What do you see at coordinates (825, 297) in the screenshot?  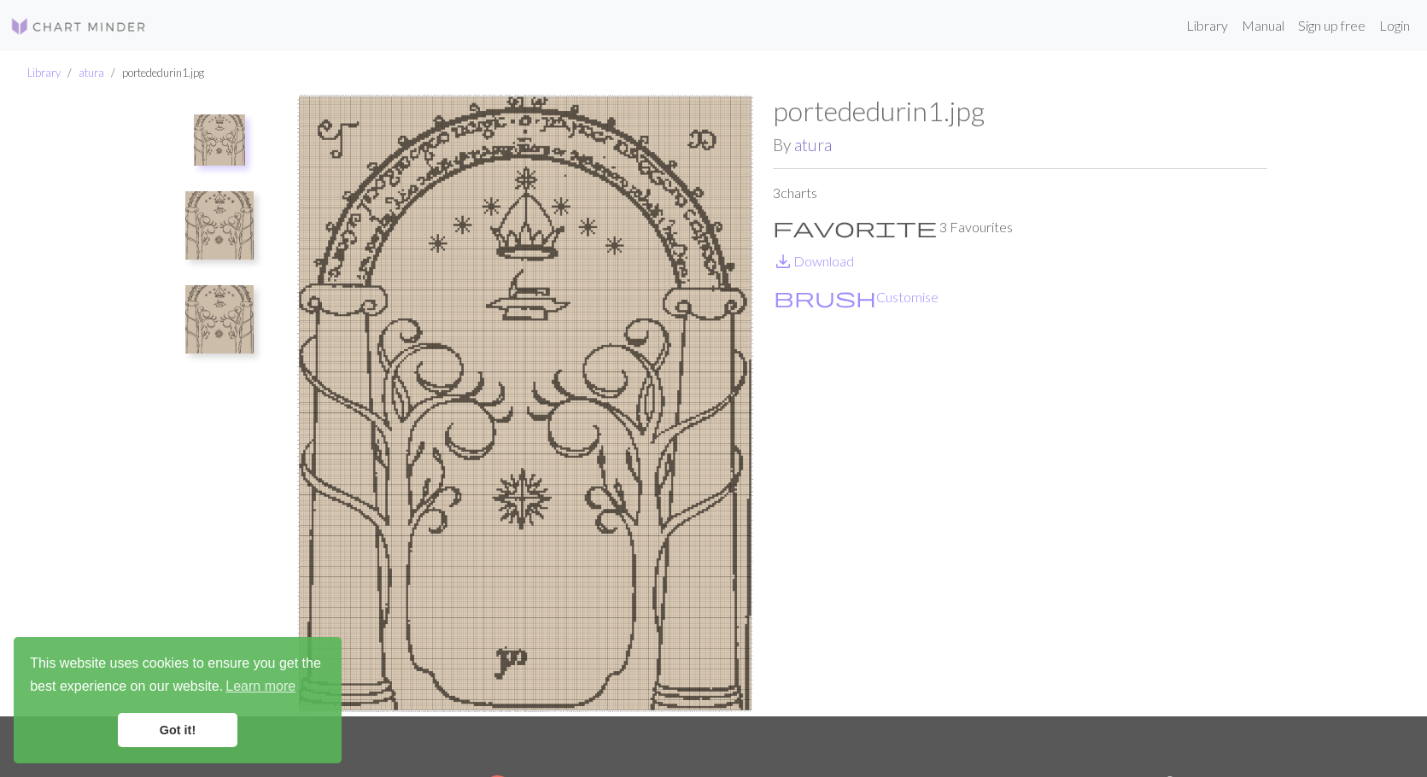 I see `span: brush` at bounding box center [825, 297].